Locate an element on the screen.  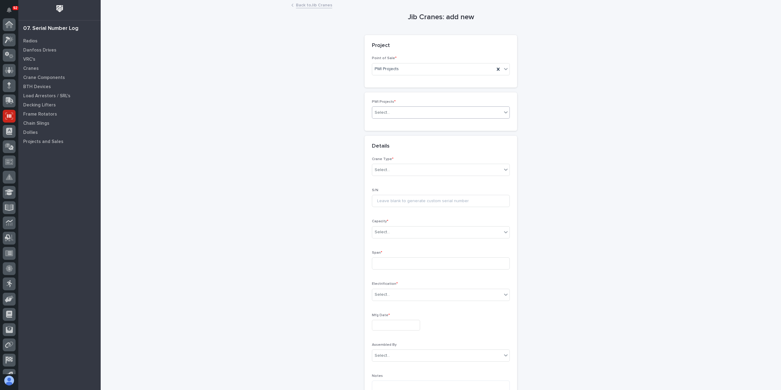
h1: Jib Cranes: add new is located at coordinates (441, 17).